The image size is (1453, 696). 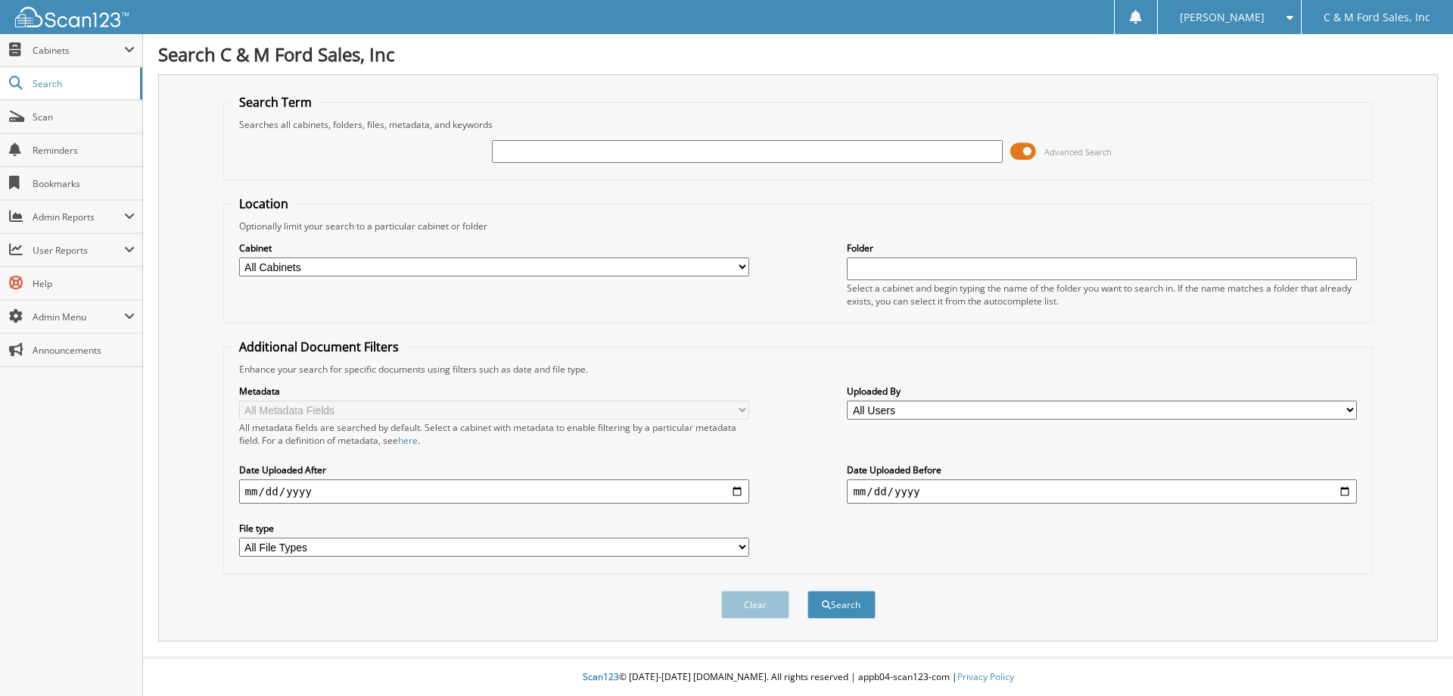 What do you see at coordinates (1078, 151) in the screenshot?
I see `span: Advanced Search` at bounding box center [1078, 151].